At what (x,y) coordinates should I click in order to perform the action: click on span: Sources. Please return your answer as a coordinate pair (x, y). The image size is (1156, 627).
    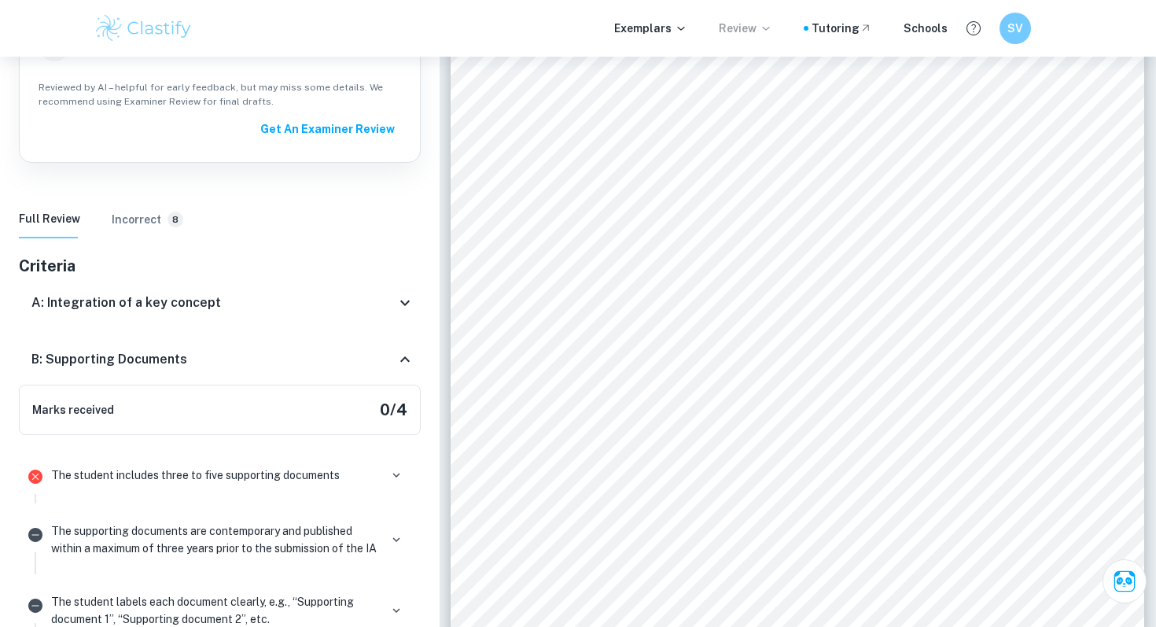
    Looking at the image, I should click on (797, 167).